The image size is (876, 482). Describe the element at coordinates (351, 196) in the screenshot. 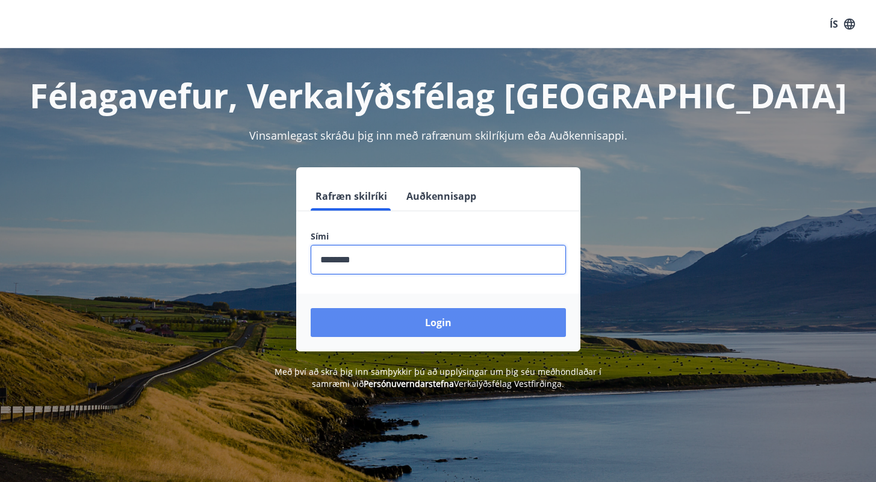

I see `button: Rafræn skilríki` at that location.